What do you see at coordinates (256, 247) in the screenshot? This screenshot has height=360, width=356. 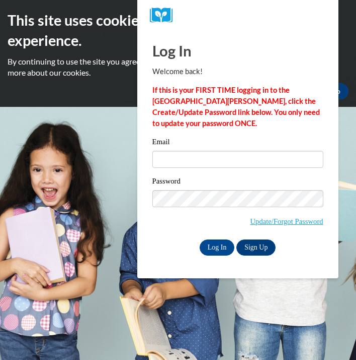 I see `a: Sign Up` at bounding box center [256, 247].